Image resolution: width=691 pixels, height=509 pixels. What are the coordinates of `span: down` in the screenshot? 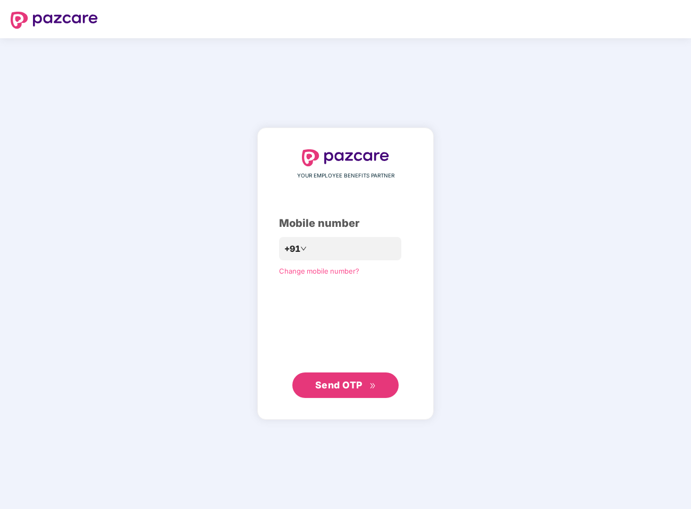 It's located at (303, 249).